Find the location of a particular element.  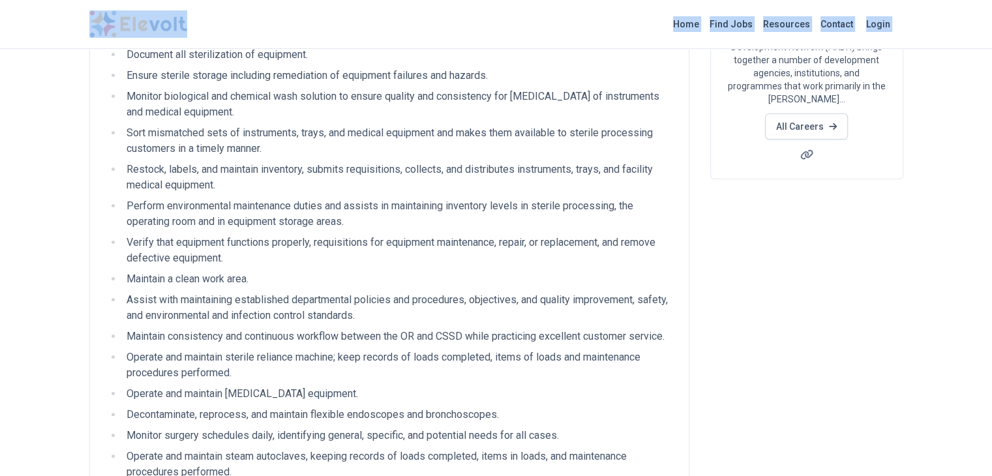

li: Monitor biological and chemical wash solution to ensure quality and consistency for [MEDICAL_DATA... is located at coordinates (398, 104).